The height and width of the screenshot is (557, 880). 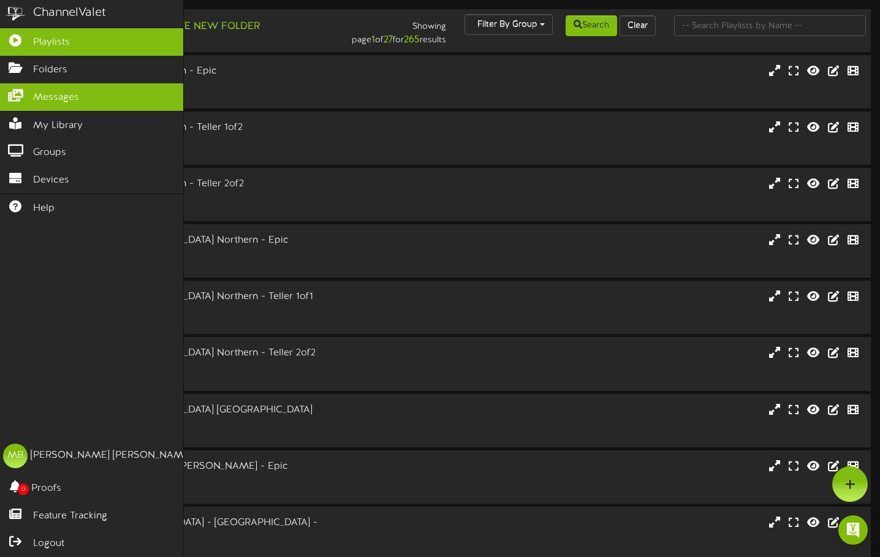 I want to click on span: Proofs, so click(x=46, y=489).